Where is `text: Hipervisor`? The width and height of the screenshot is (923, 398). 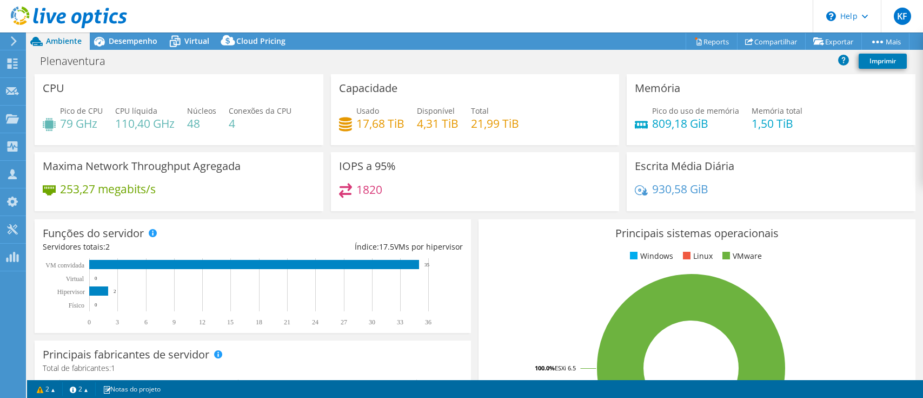 text: Hipervisor is located at coordinates (71, 292).